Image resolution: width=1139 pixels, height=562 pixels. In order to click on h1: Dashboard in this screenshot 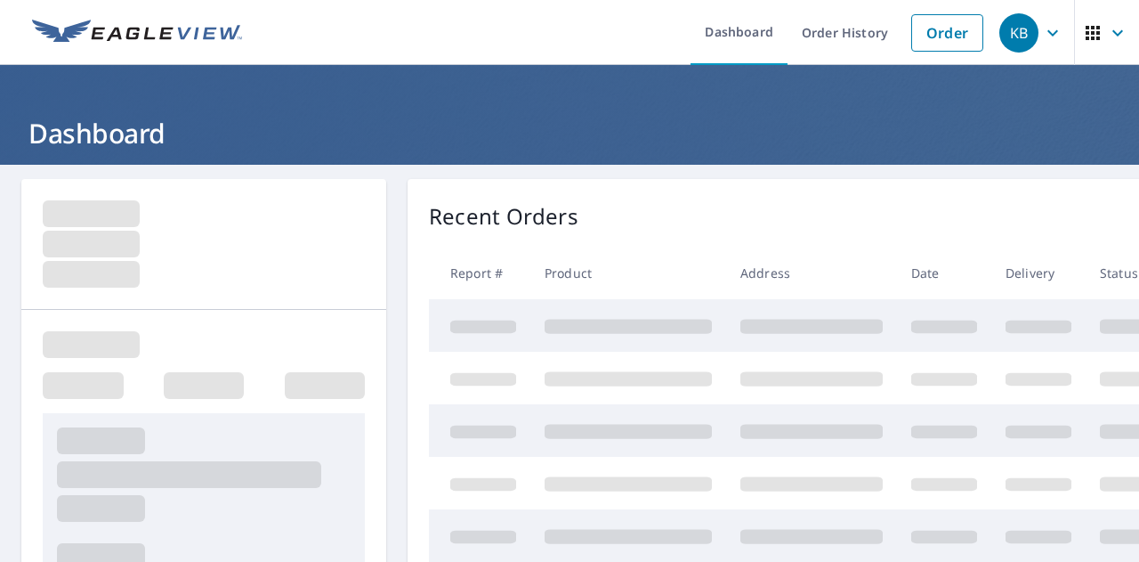, I will do `click(570, 133)`.